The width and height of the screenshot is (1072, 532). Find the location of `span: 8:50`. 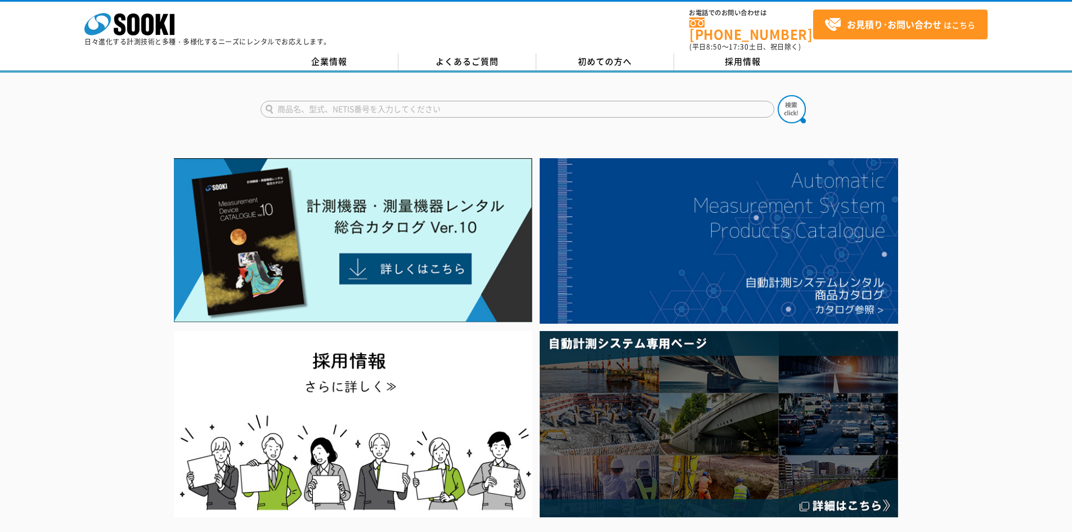

span: 8:50 is located at coordinates (714, 47).